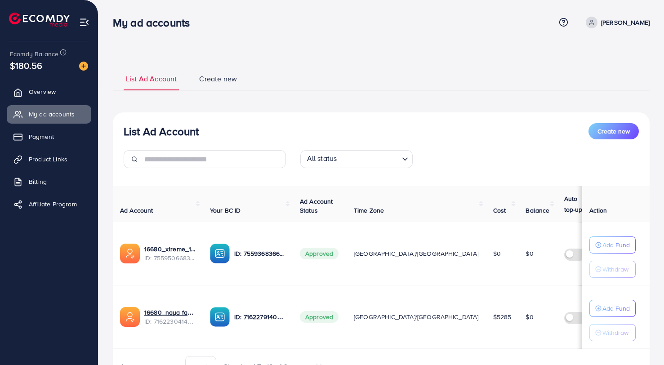 The width and height of the screenshot is (664, 365). What do you see at coordinates (151, 79) in the screenshot?
I see `span: List Ad Account` at bounding box center [151, 79].